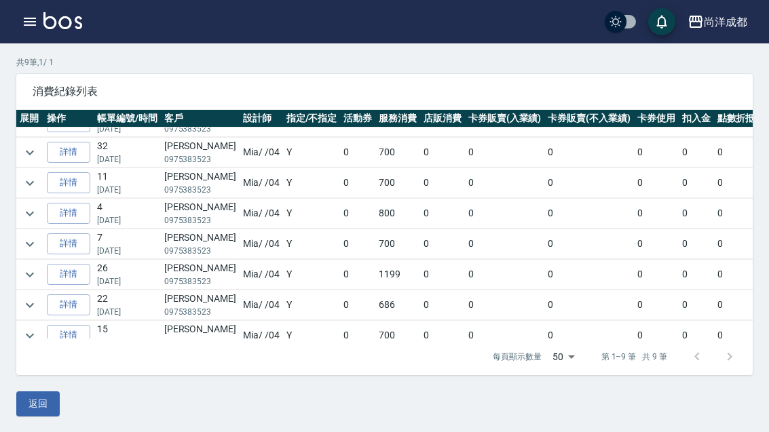 This screenshot has height=432, width=769. What do you see at coordinates (384, 92) in the screenshot?
I see `span: 消費紀錄列表` at bounding box center [384, 92].